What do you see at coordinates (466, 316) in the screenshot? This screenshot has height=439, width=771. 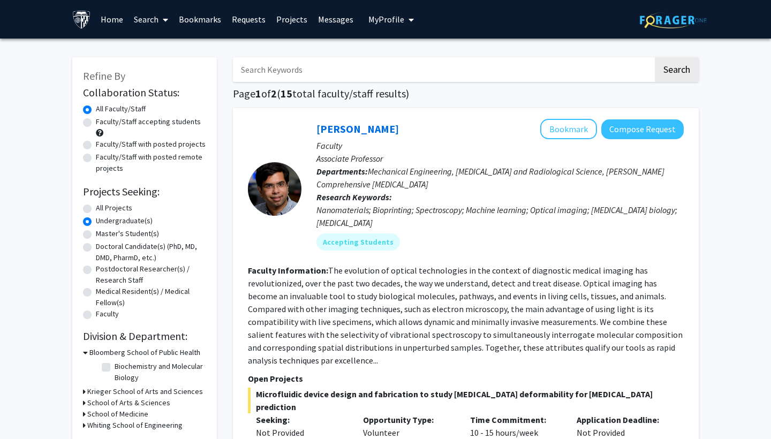 I see `fg-read-more: The evolution of optical technologies in the context of diagnostic medical imaging has revolution...` at bounding box center [466, 316].